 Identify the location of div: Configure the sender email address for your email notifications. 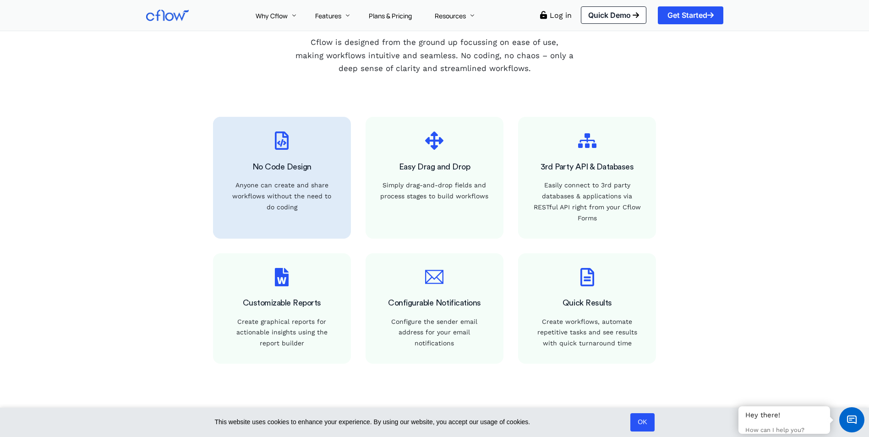
(434, 332).